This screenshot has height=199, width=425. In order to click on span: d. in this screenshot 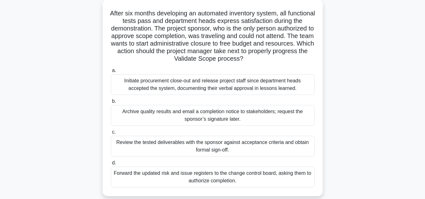, I will do `click(114, 163)`.